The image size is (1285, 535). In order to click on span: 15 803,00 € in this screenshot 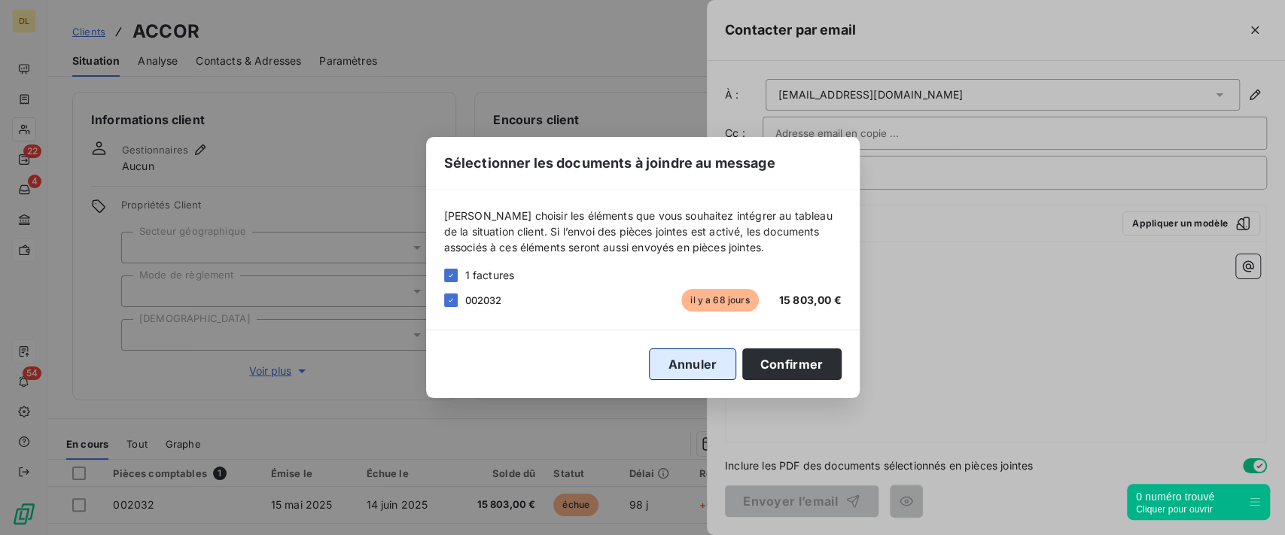, I will do `click(810, 300)`.